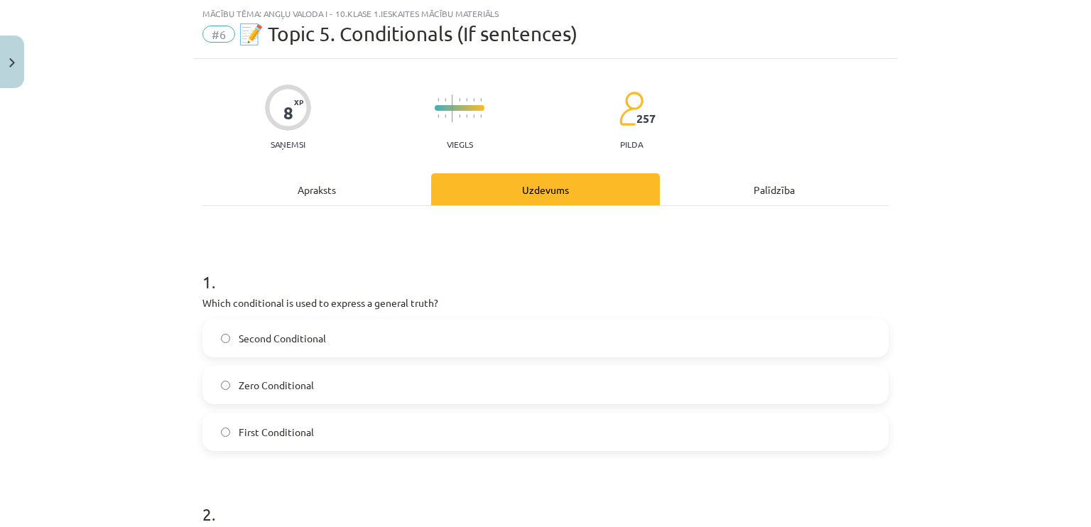 Image resolution: width=1091 pixels, height=527 pixels. I want to click on img: icon-close-lesson-0947bae3869378f0d4975bcd49f059093ad1ed9edebbc8119c70593378902aed.svg, so click(12, 63).